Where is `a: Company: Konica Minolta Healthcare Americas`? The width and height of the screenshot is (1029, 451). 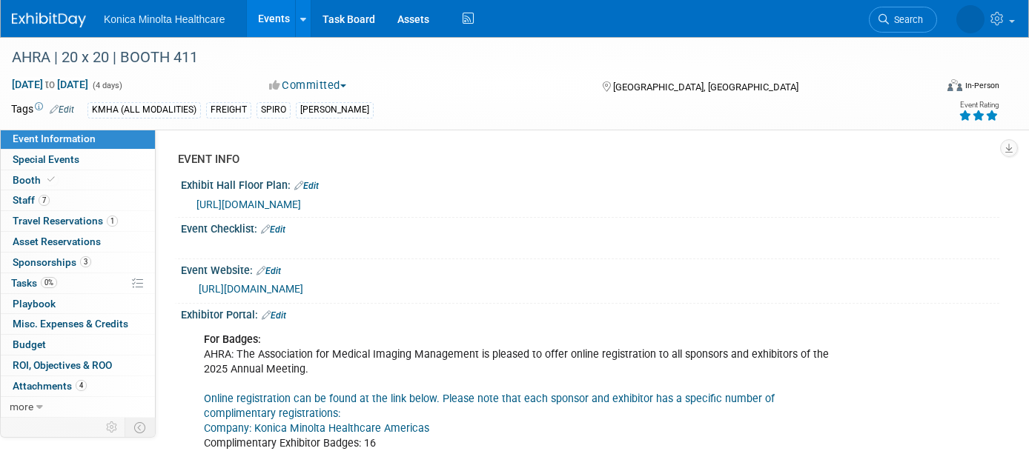
a: Company: Konica Minolta Healthcare Americas is located at coordinates (316, 428).